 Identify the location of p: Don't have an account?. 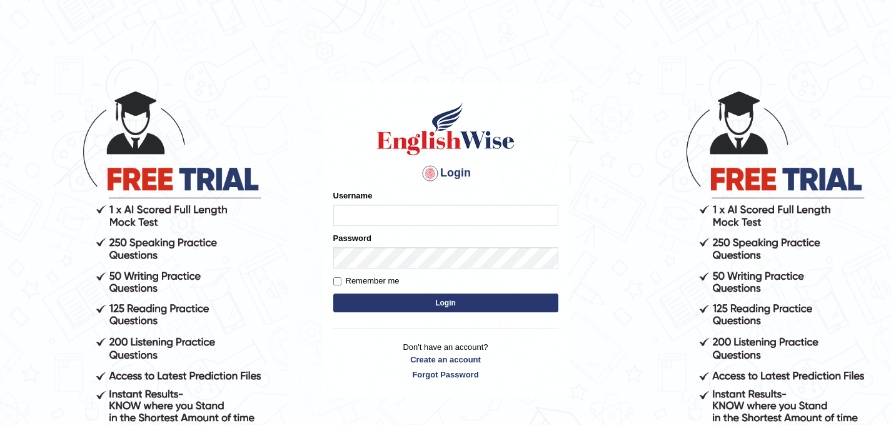
(446, 360).